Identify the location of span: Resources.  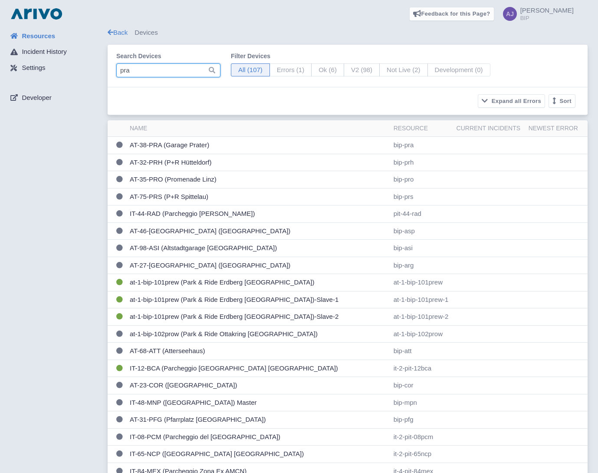
(38, 36).